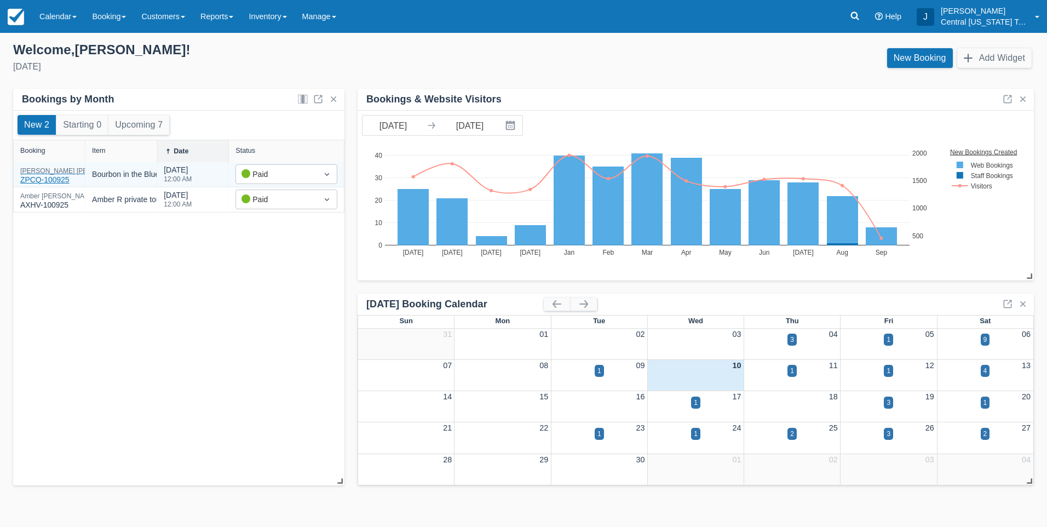 The image size is (1047, 527). Describe the element at coordinates (985, 371) in the screenshot. I see `div: 4` at that location.